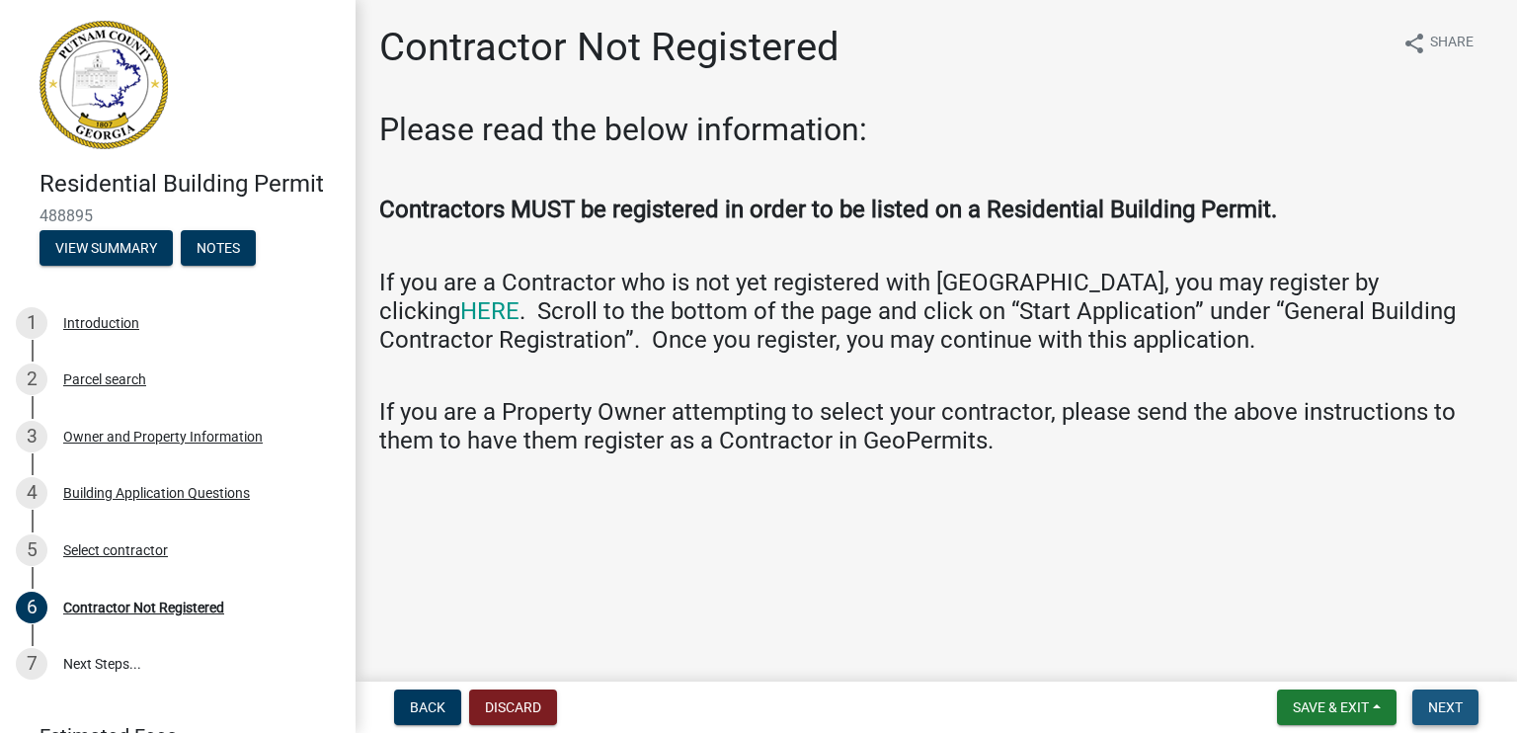 This screenshot has height=733, width=1517. I want to click on button: Next, so click(1445, 707).